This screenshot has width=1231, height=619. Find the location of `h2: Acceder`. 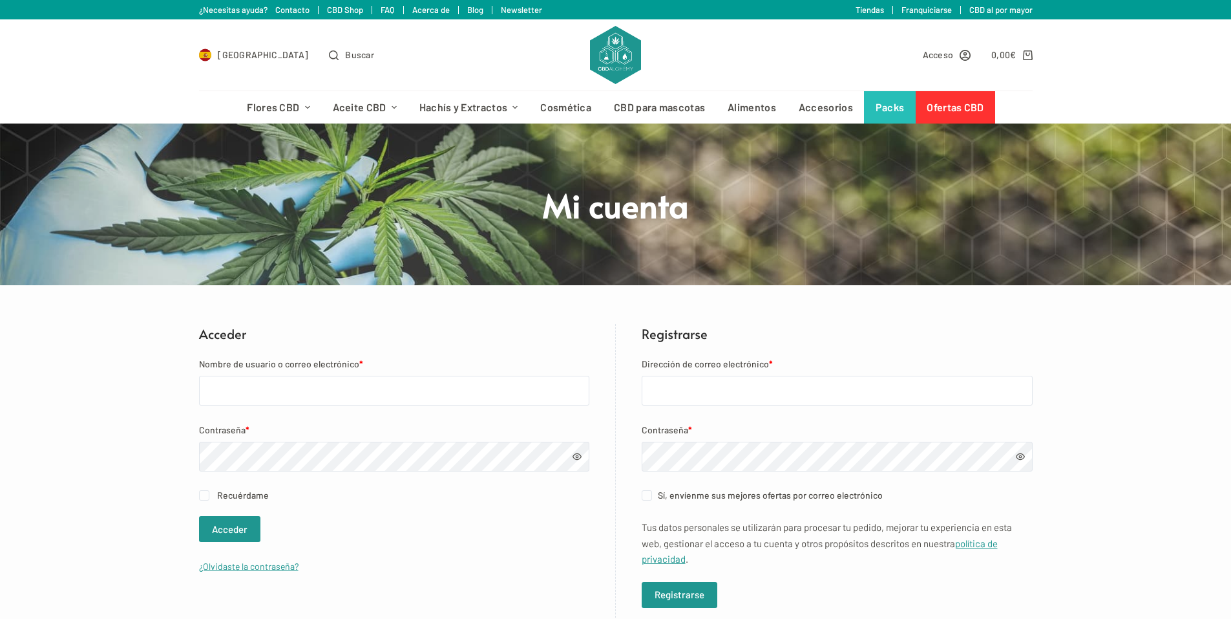

h2: Acceder is located at coordinates (394, 334).